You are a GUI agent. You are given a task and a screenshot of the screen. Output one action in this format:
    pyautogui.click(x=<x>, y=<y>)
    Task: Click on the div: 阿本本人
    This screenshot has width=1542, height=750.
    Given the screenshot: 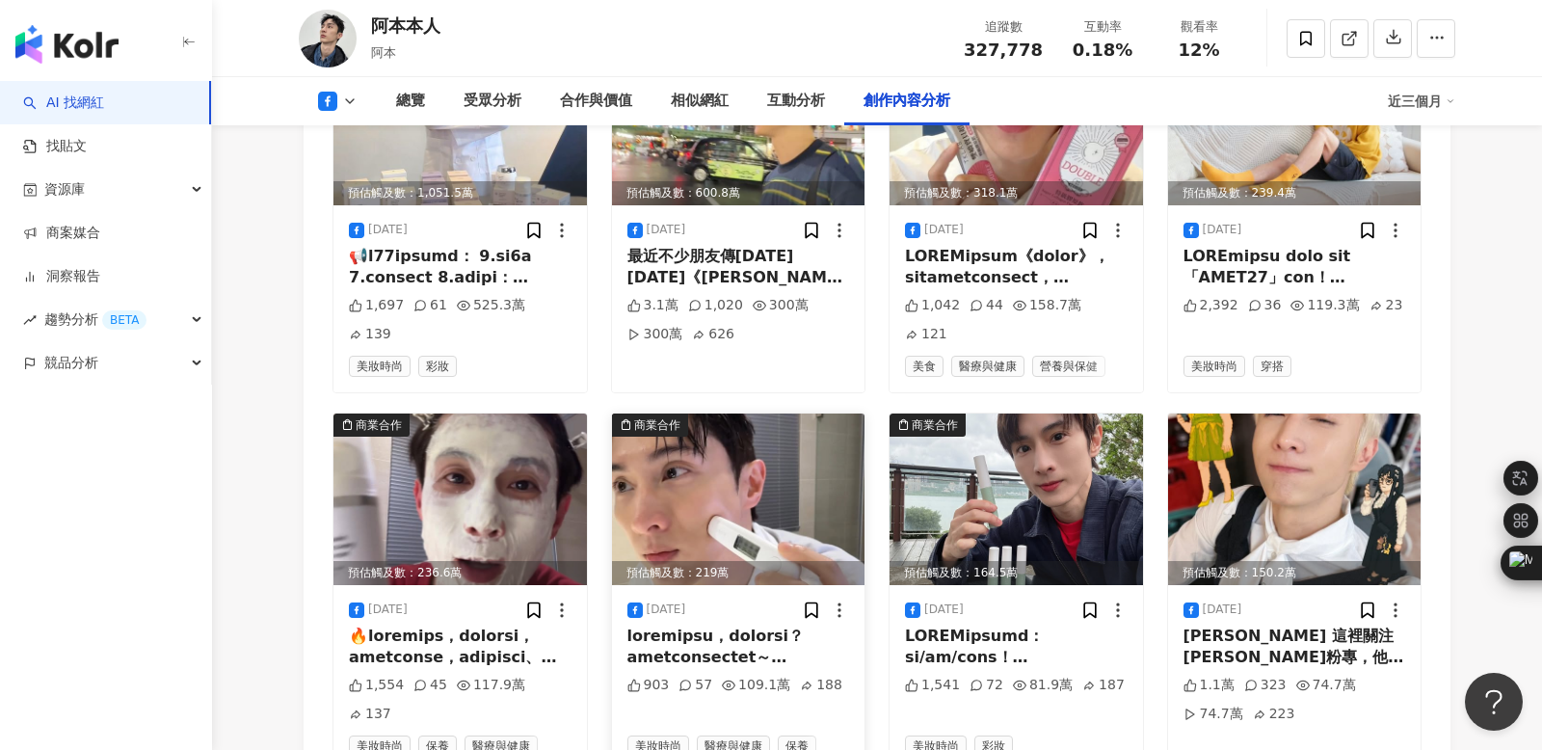 What is the action you would take?
    pyautogui.click(x=406, y=25)
    